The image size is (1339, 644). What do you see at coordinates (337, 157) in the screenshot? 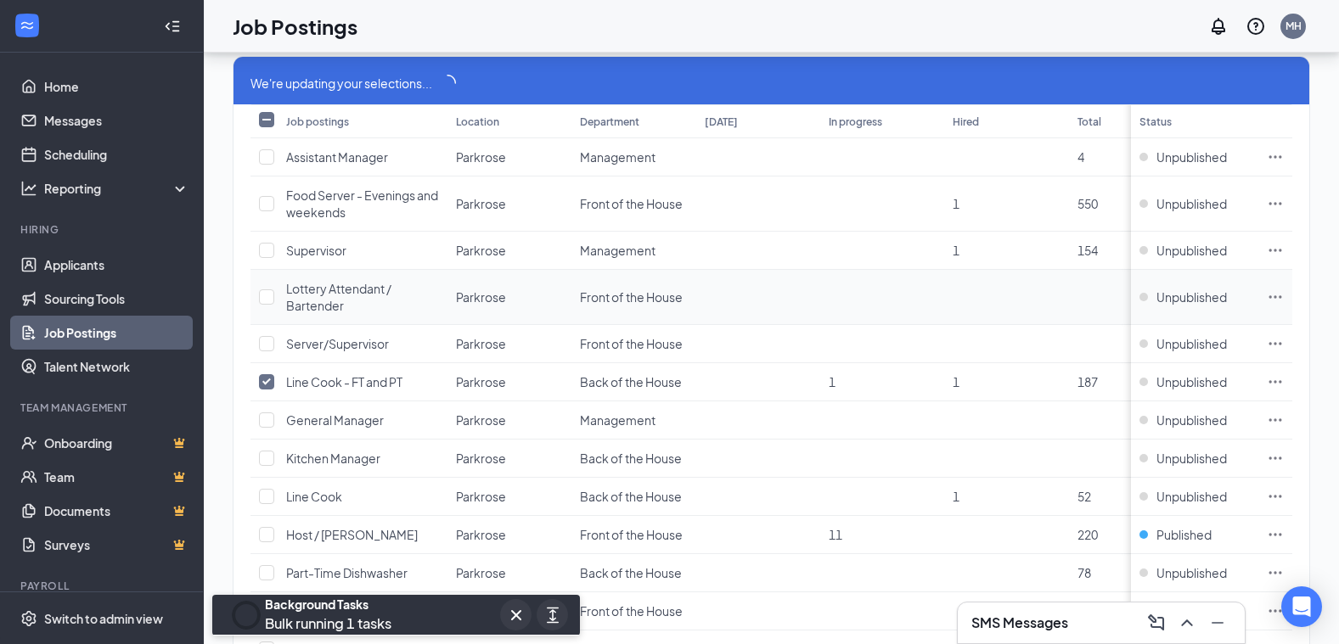
I see `span: Assistant Manager` at bounding box center [337, 157].